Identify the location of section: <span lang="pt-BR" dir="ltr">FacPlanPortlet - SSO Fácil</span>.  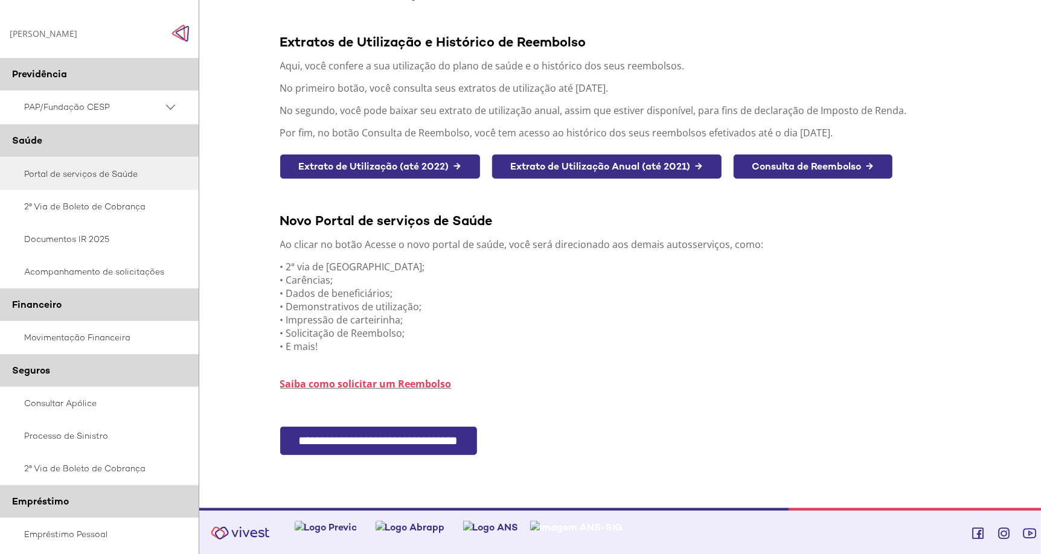
(639, 456).